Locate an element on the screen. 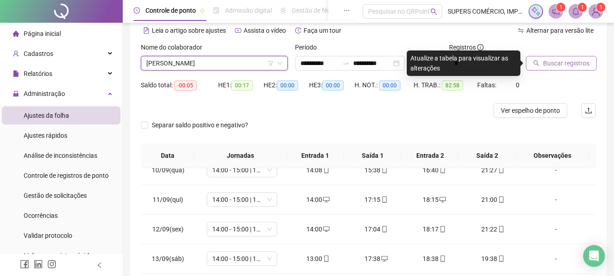  span: Gestão de férias is located at coordinates (314, 10).